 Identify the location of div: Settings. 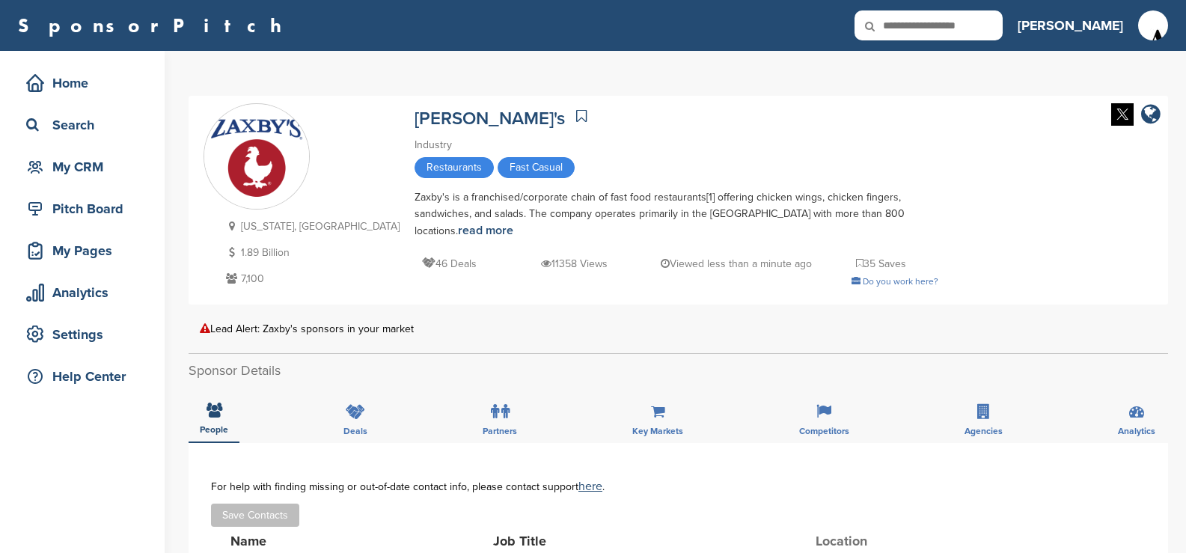
(86, 335).